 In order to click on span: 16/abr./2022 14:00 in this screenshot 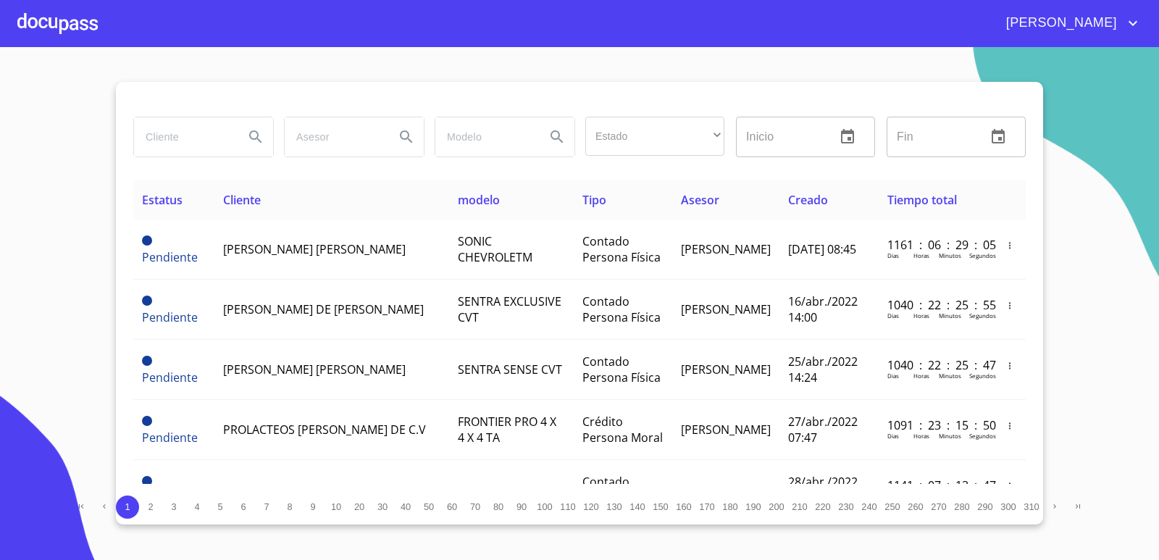, I will do `click(823, 309)`.